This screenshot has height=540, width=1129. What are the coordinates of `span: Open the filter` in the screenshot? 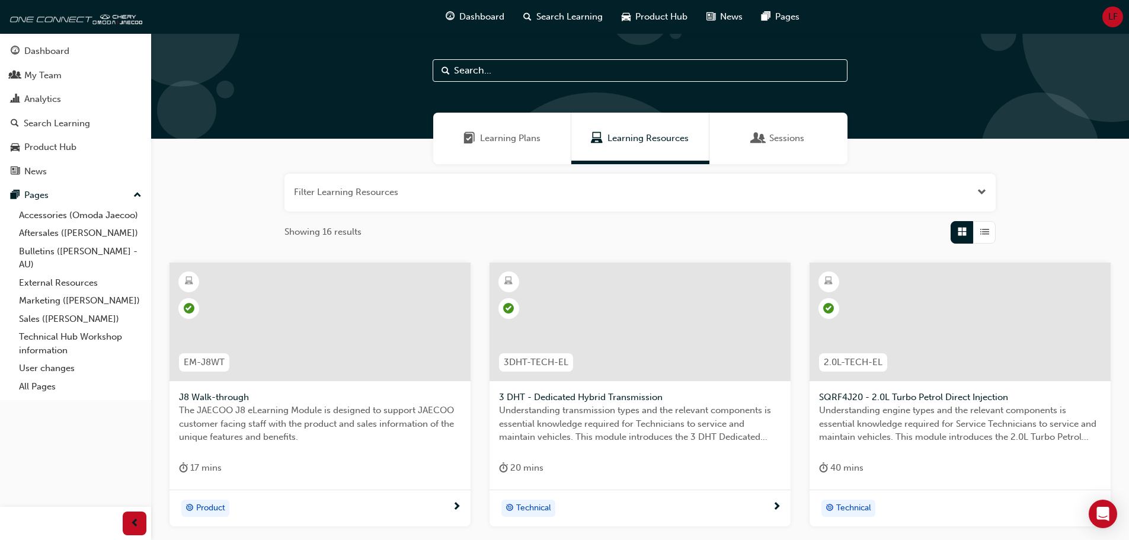 It's located at (981, 192).